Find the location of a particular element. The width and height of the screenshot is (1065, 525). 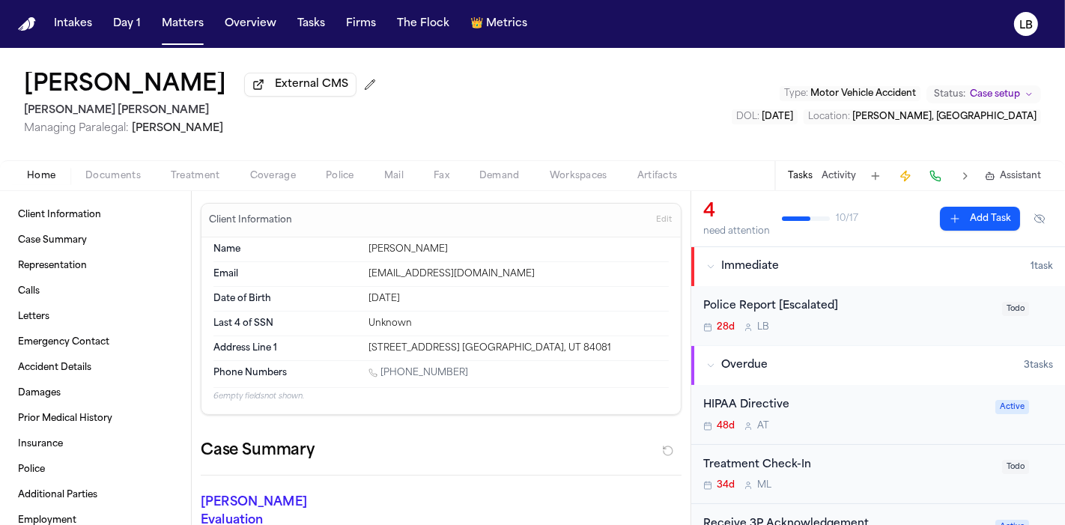

span: External CMS is located at coordinates (311, 85).